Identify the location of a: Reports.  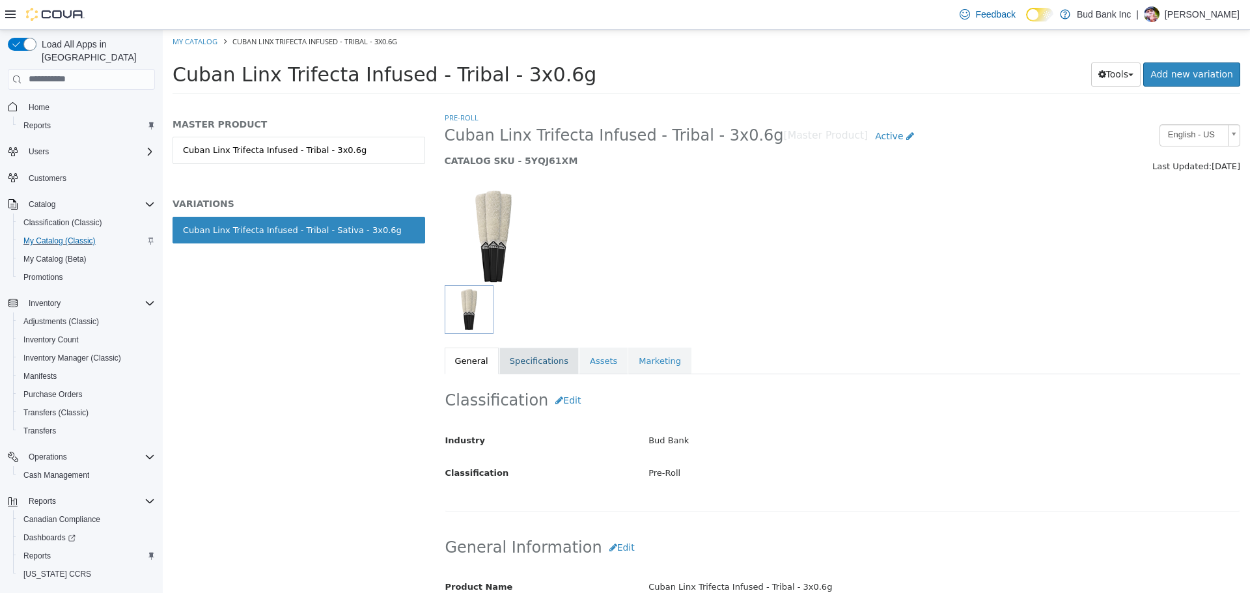
(37, 126).